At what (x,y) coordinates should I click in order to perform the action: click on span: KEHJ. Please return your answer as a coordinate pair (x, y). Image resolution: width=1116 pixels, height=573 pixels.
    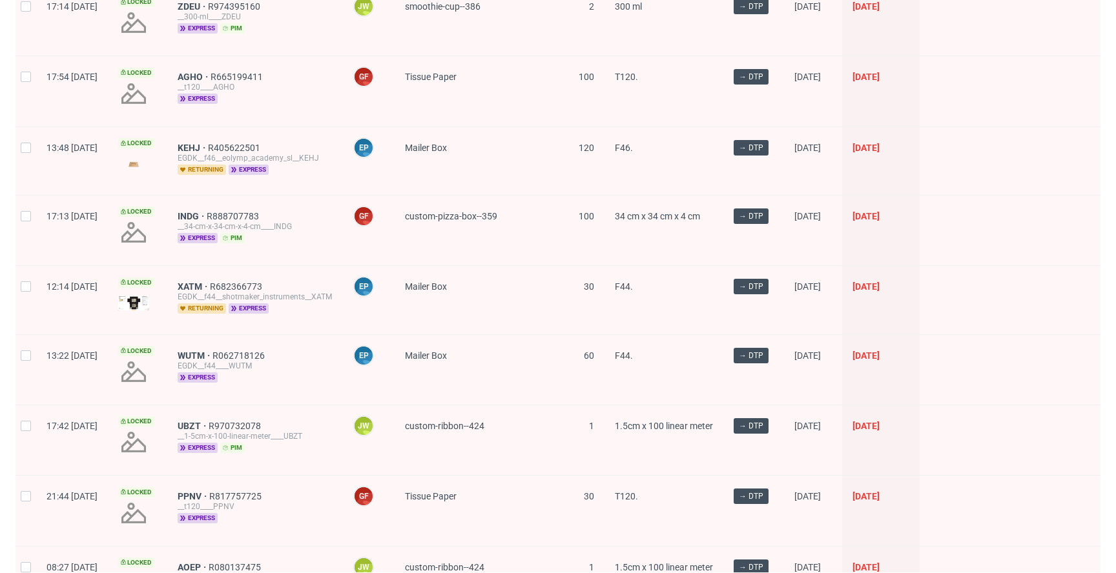
    Looking at the image, I should click on (192, 148).